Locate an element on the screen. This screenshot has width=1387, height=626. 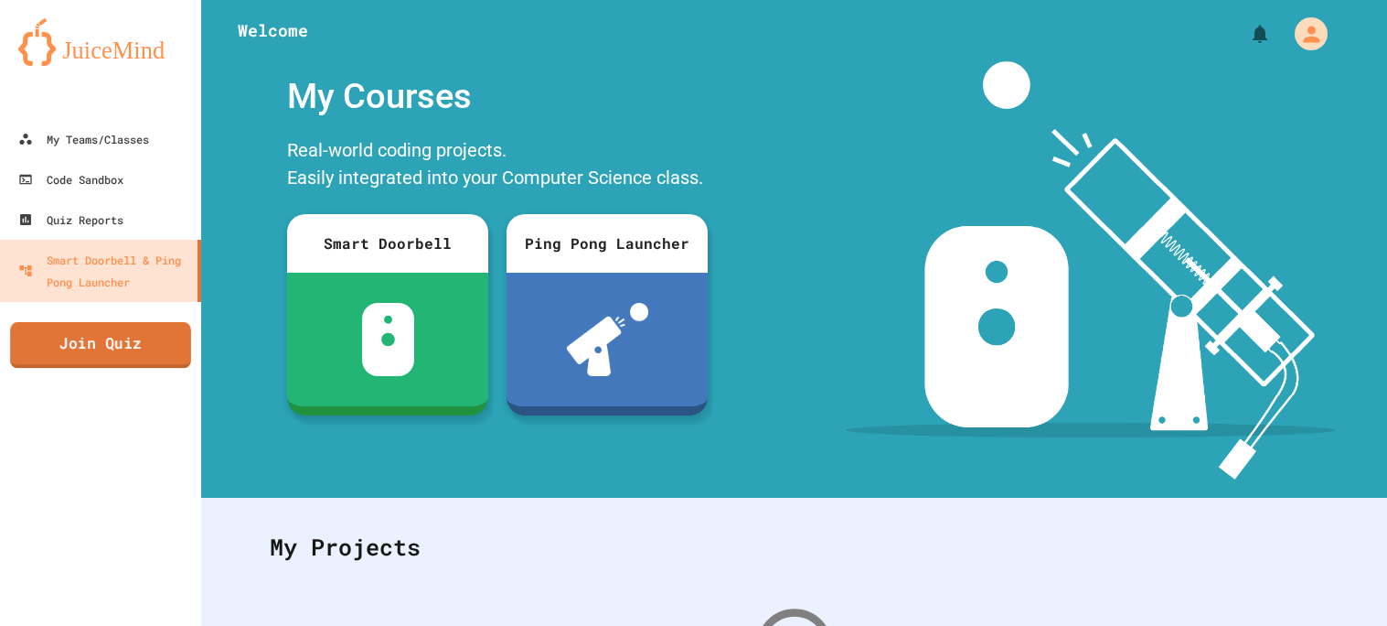
img: logo-orange.svg is located at coordinates (101, 42).